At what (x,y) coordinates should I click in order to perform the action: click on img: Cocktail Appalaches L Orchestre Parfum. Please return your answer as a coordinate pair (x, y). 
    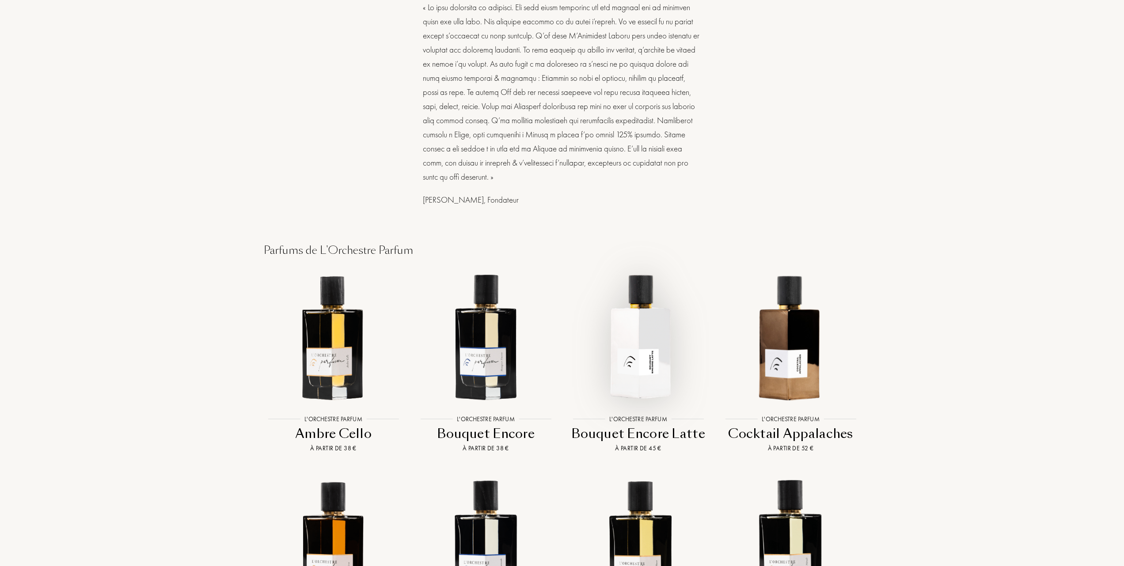
    Looking at the image, I should click on (790, 337).